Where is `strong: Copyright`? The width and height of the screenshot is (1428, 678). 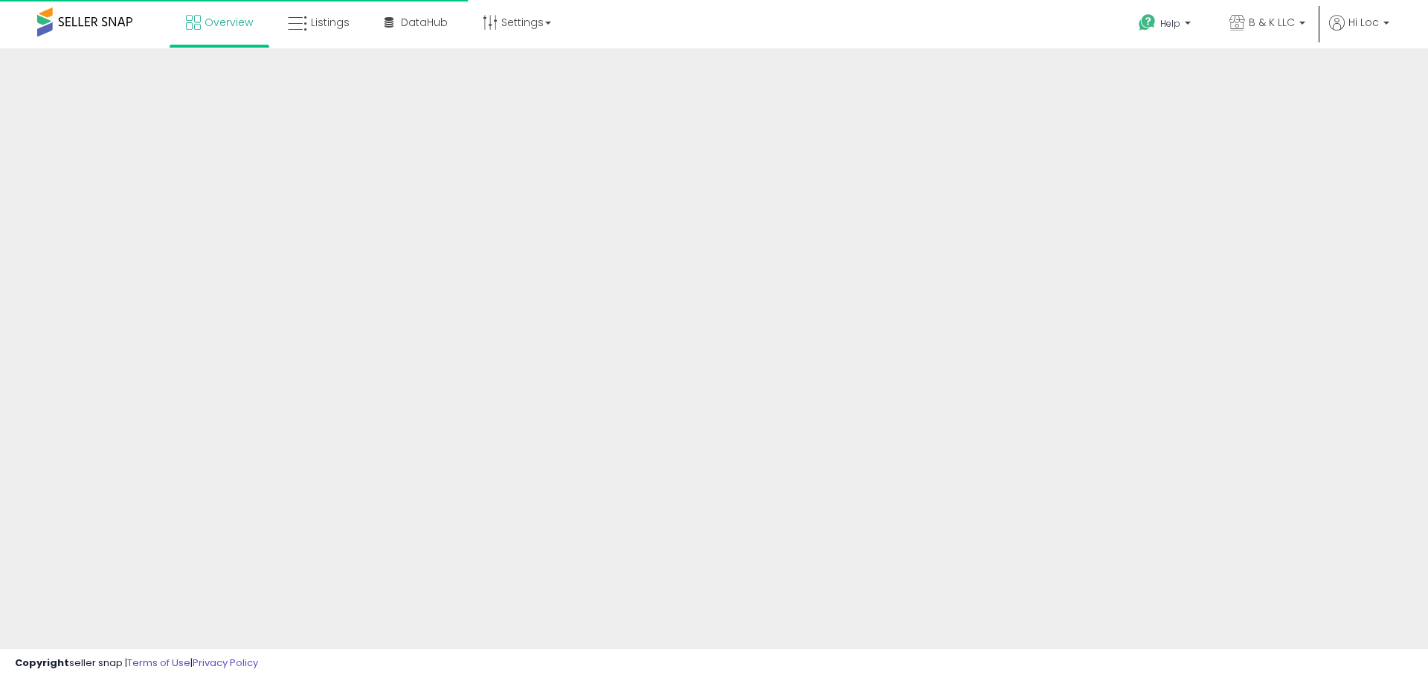
strong: Copyright is located at coordinates (42, 662).